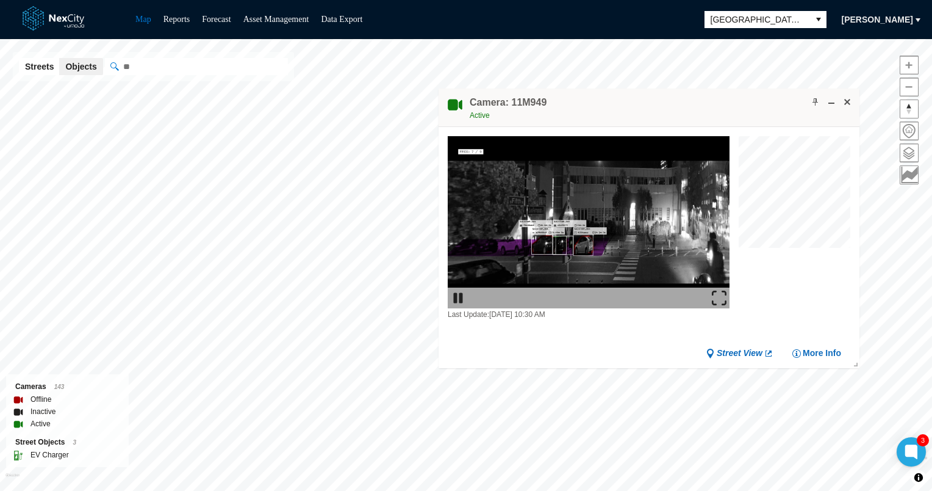  What do you see at coordinates (143, 19) in the screenshot?
I see `a: Map` at bounding box center [143, 19].